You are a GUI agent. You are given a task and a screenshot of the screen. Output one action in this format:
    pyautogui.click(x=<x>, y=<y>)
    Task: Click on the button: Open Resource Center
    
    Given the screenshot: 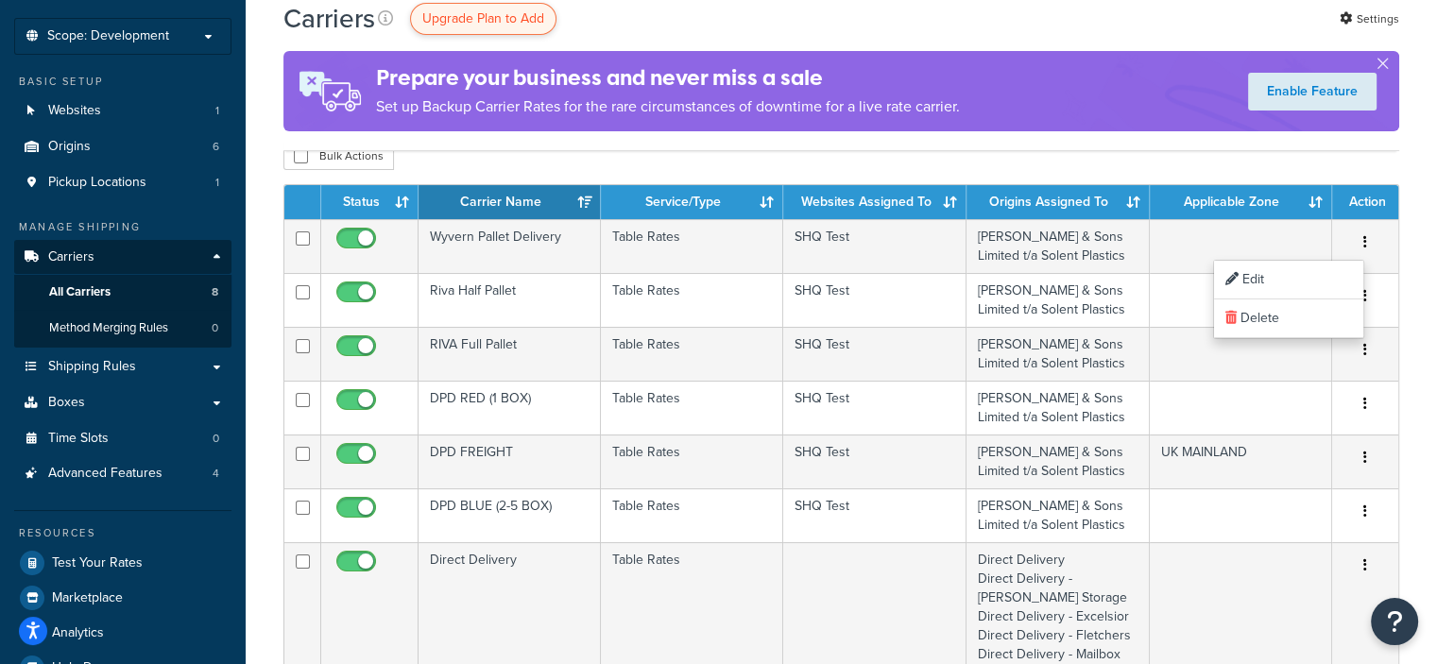 What is the action you would take?
    pyautogui.click(x=1395, y=622)
    